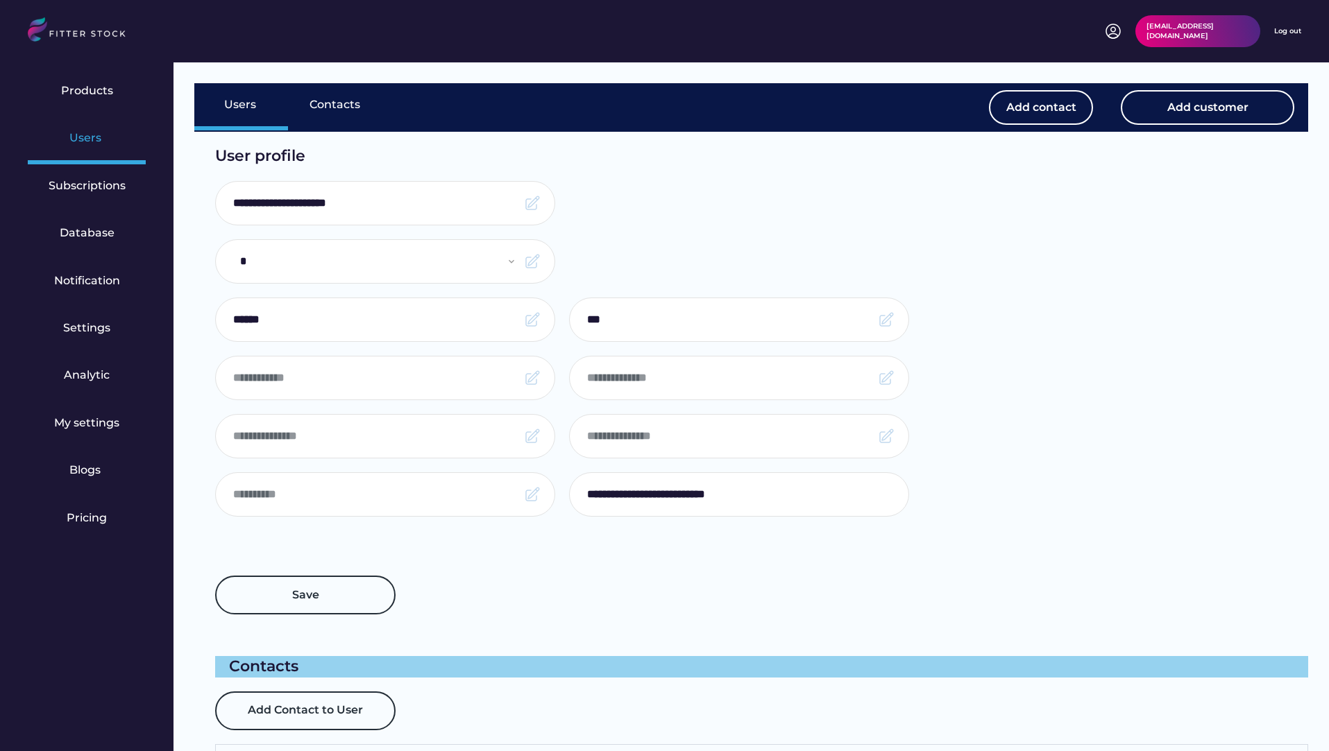 Image resolution: width=1329 pixels, height=751 pixels. What do you see at coordinates (83, 31) in the screenshot?
I see `img: LOGO.svg` at bounding box center [83, 31].